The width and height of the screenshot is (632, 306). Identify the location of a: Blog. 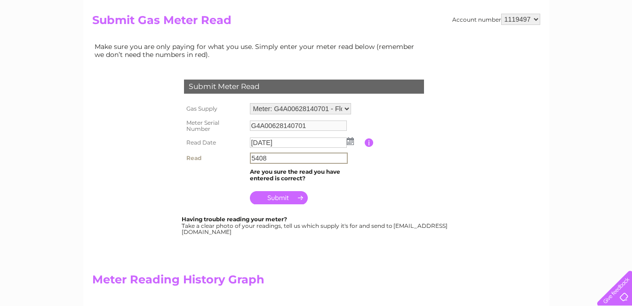
(557, 43).